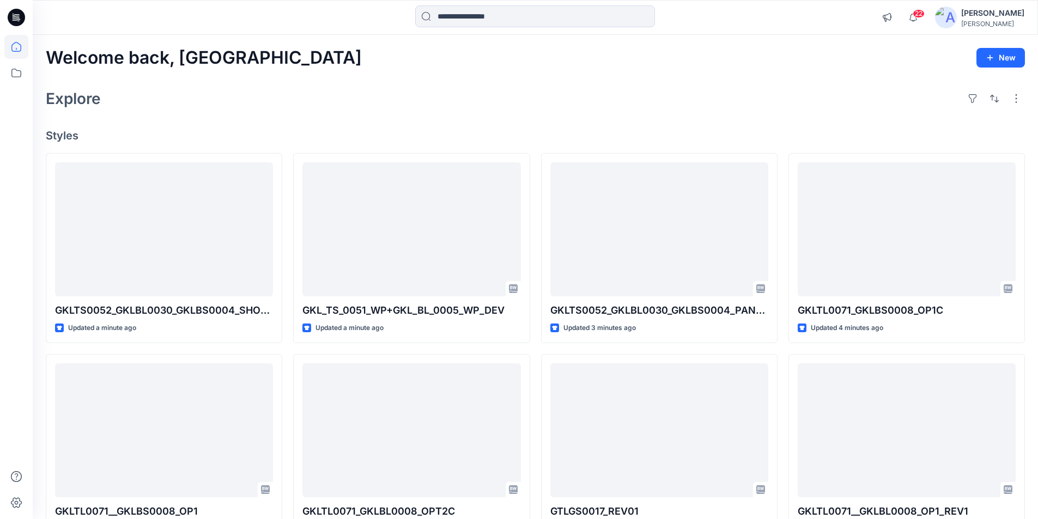  What do you see at coordinates (164, 311) in the screenshot?
I see `p: GKLTS0052_GKLBL0030_GKLBS0004_SHORT & TOP_REV1` at bounding box center [164, 311].